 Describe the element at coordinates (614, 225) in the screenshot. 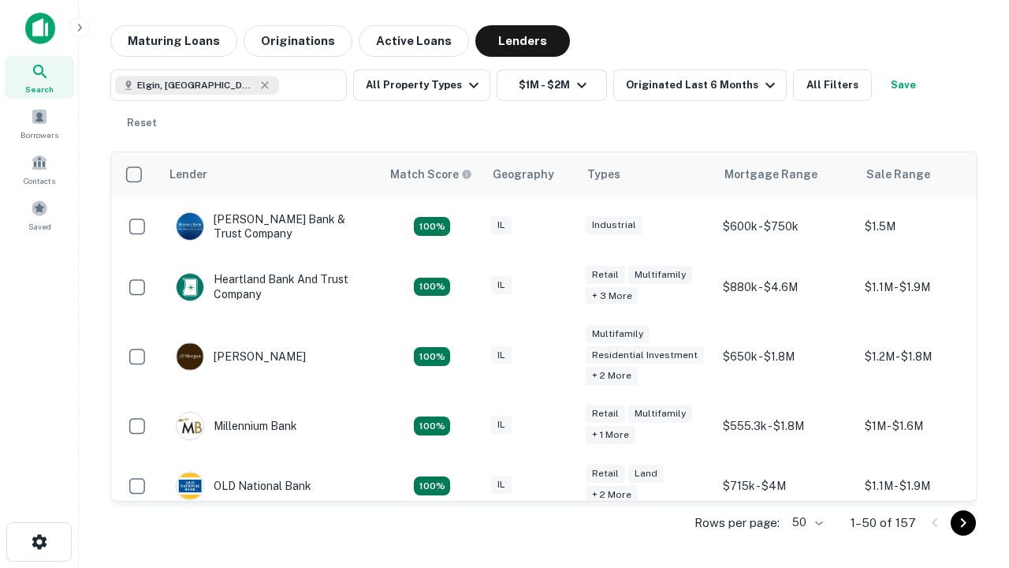

I see `div: Industrial` at that location.